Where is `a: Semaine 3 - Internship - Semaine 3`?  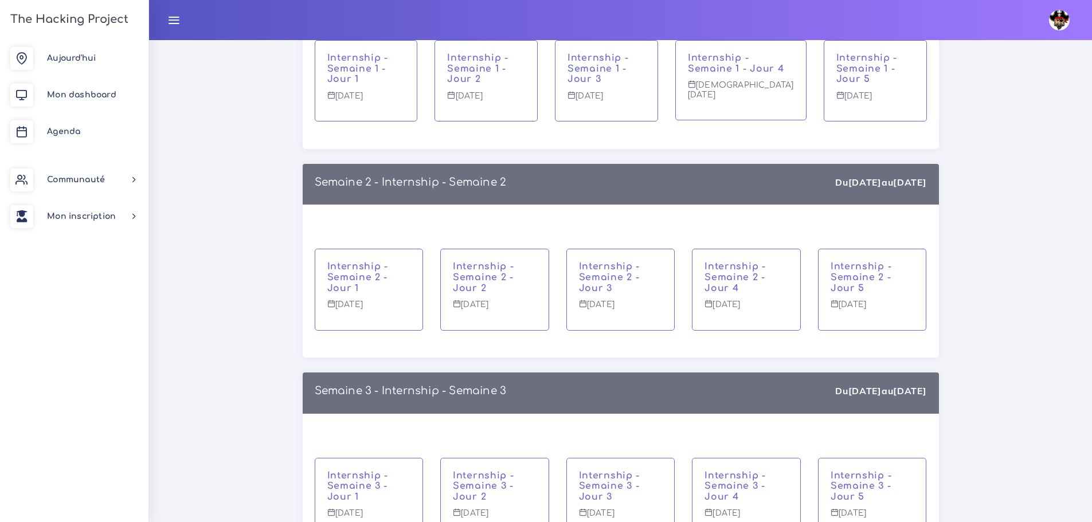 a: Semaine 3 - Internship - Semaine 3 is located at coordinates (410, 391).